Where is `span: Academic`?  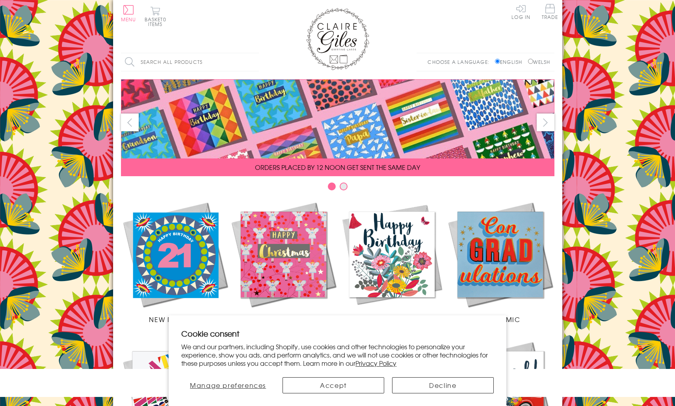
span: Academic is located at coordinates (500, 319).